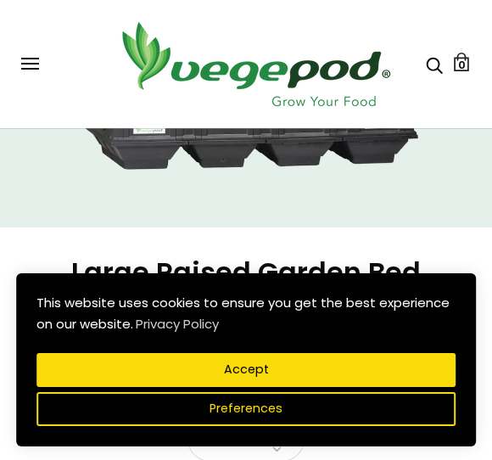  Describe the element at coordinates (246, 288) in the screenshot. I see `h1: Large Raised Garden Bed with Canopy` at that location.